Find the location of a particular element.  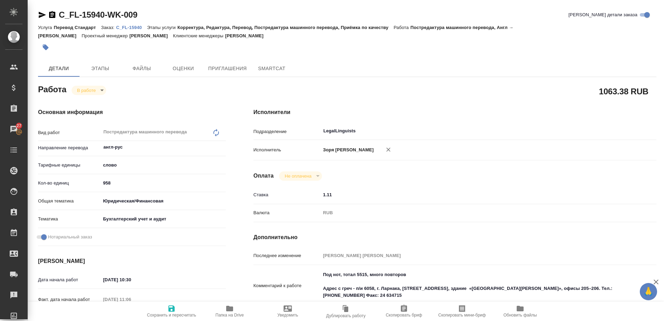

p: Перевод Стандарт is located at coordinates (77, 27).